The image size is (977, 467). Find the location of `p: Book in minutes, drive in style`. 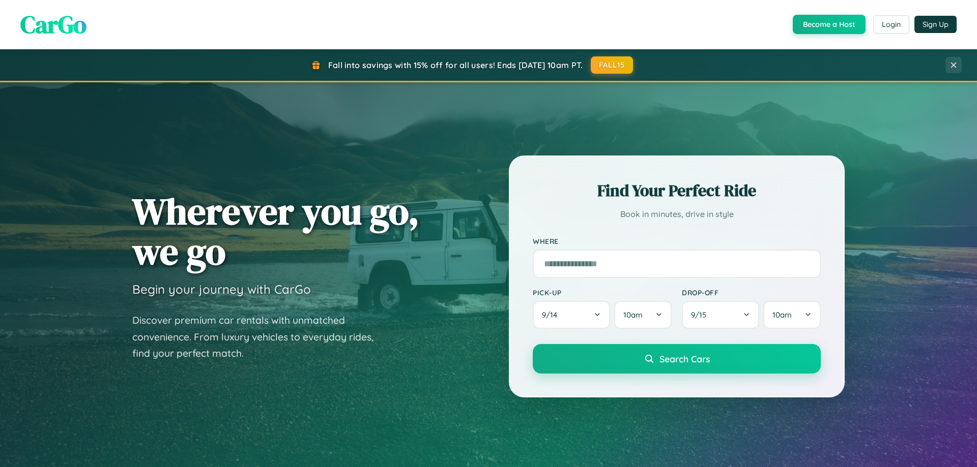

p: Book in minutes, drive in style is located at coordinates (677, 214).